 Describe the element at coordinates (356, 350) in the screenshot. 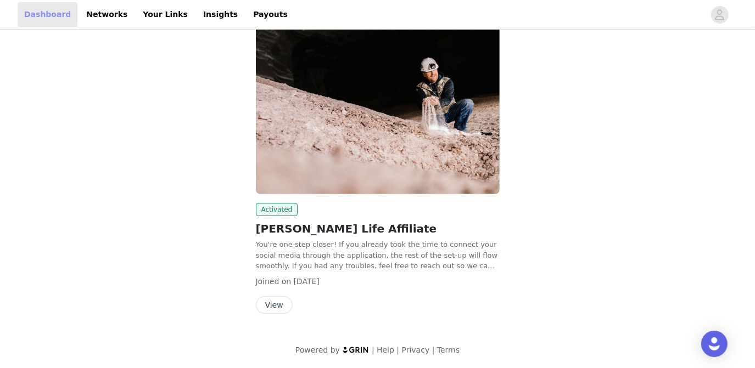

I see `img: logo` at that location.